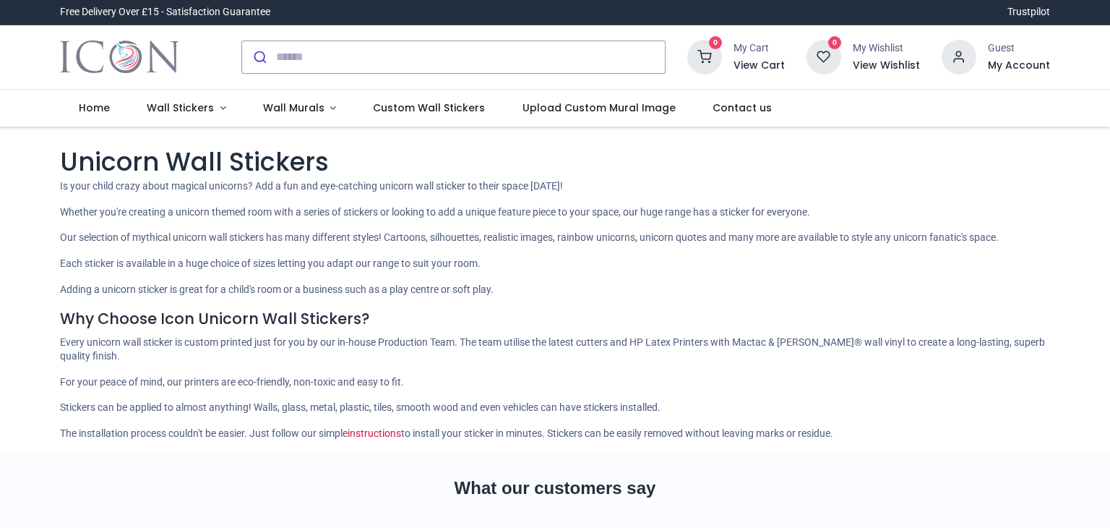 This screenshot has height=528, width=1110. Describe the element at coordinates (555, 264) in the screenshot. I see `p: Each sticker is available in a huge choice of sizes letting you adapt our range to suit your room.` at that location.